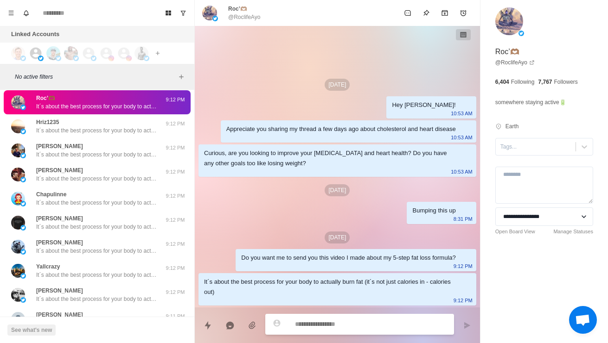  I want to click on p: 9:11 PM, so click(175, 316).